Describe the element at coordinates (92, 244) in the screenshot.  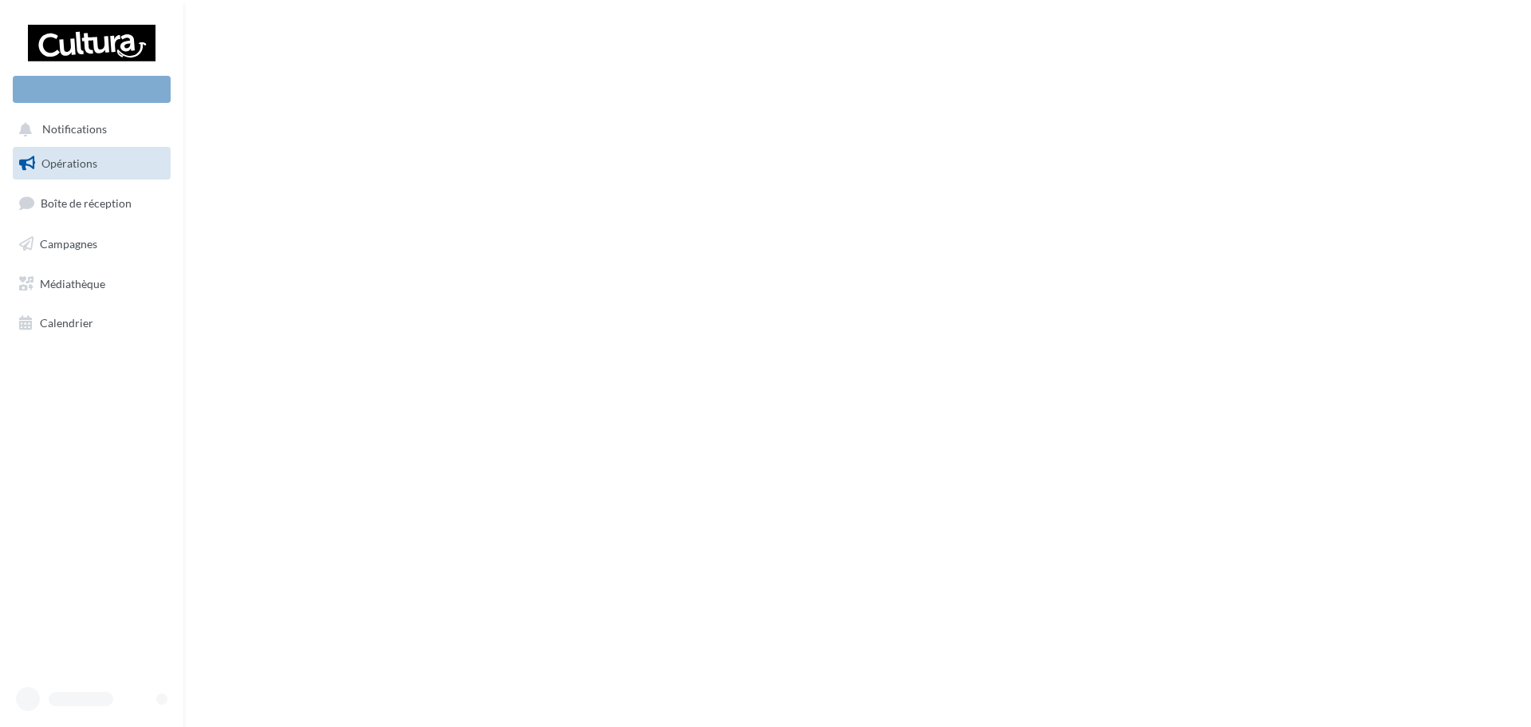
I see `a: Campagnes` at that location.